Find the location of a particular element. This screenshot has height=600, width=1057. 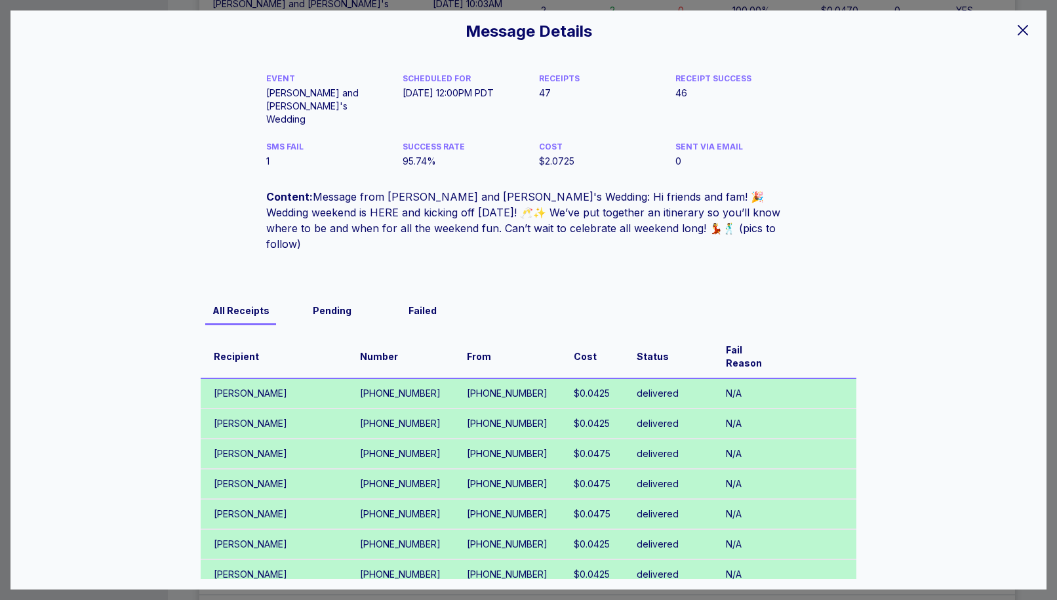

div: $2.0725 is located at coordinates (597, 161).